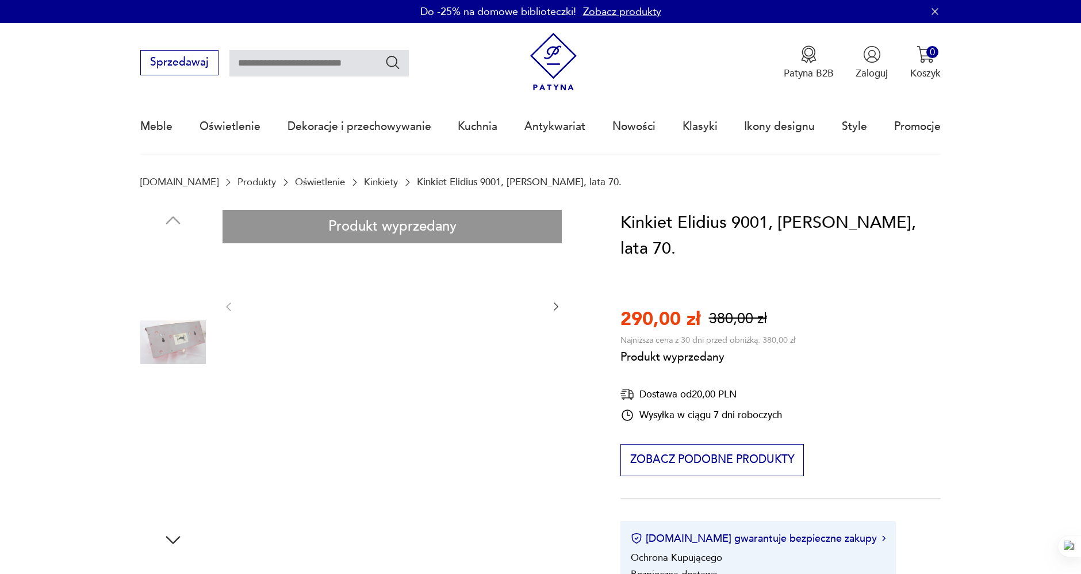 The image size is (1081, 574). I want to click on p: 380,00 zł, so click(738, 319).